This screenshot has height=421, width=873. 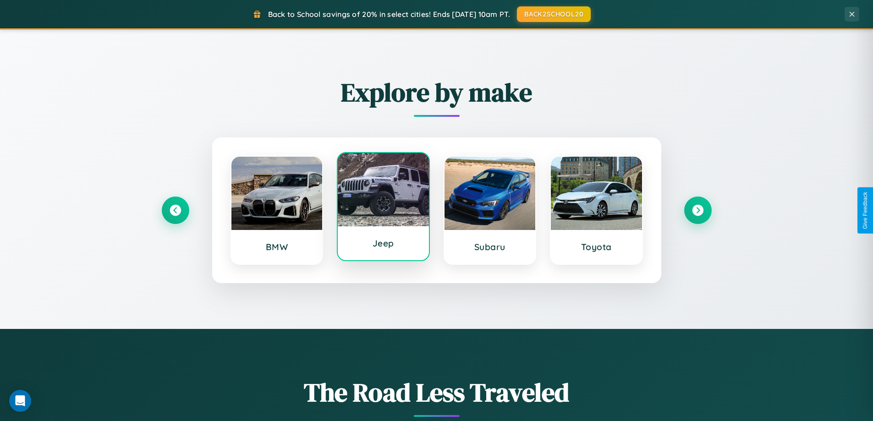 I want to click on h3: BMW, so click(x=277, y=247).